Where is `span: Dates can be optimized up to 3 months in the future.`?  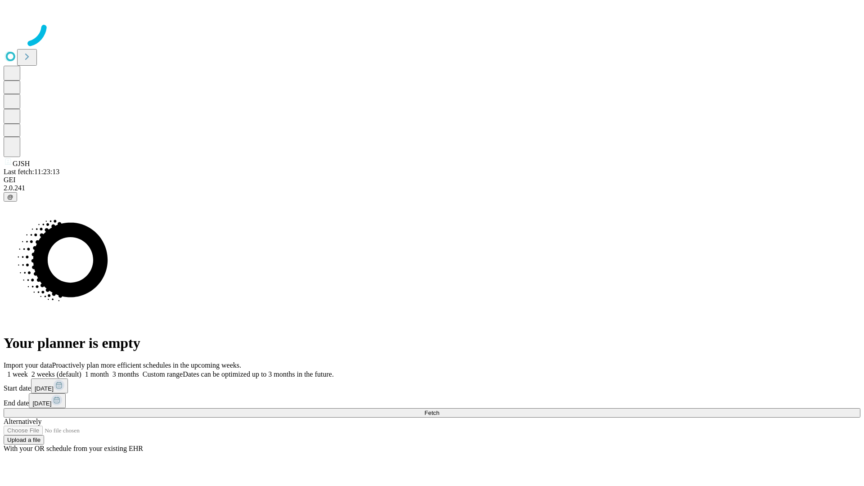 span: Dates can be optimized up to 3 months in the future. is located at coordinates (258, 374).